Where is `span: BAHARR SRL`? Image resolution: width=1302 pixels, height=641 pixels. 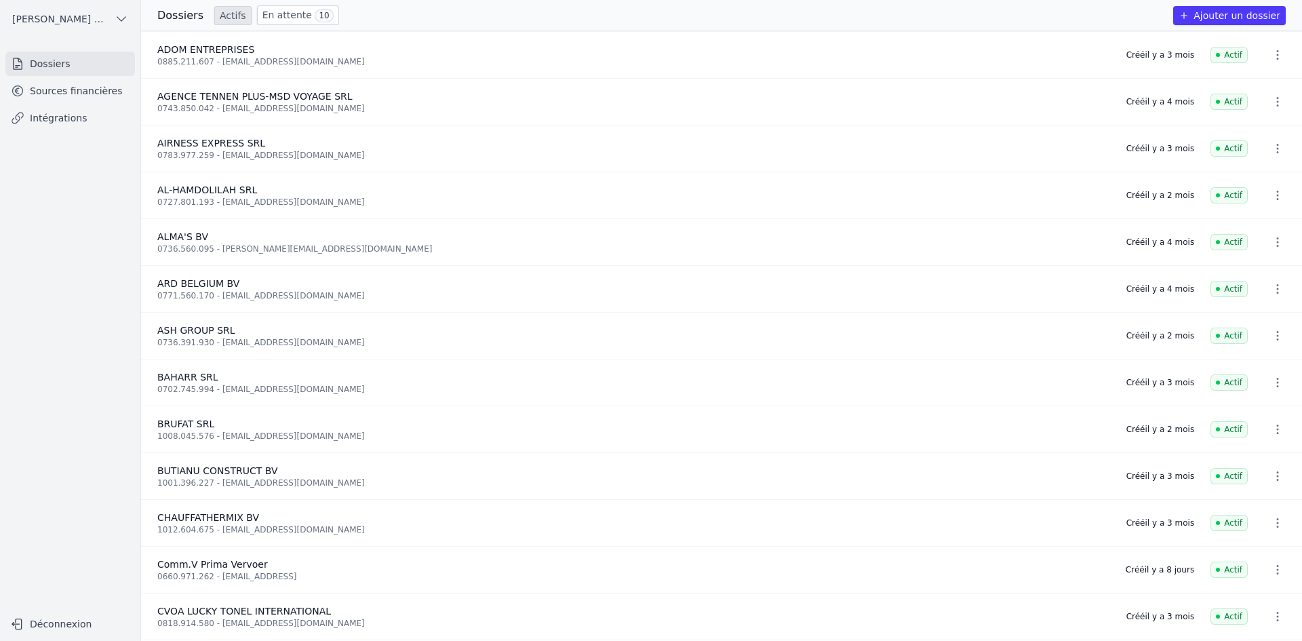 span: BAHARR SRL is located at coordinates (188, 377).